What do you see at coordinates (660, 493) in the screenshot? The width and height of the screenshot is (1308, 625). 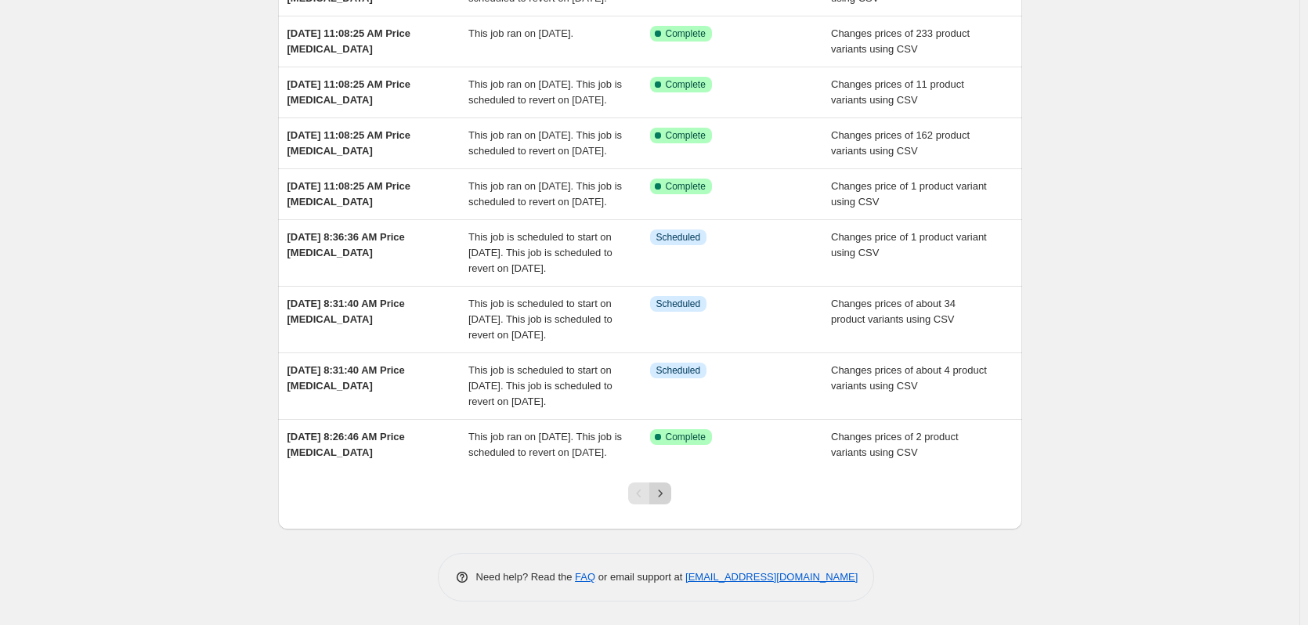 I see `button: Next` at bounding box center [660, 493].